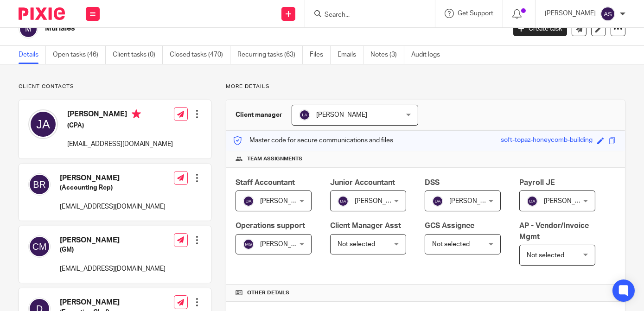 This screenshot has width=644, height=311. What do you see at coordinates (259, 115) in the screenshot?
I see `h3: Client manager` at bounding box center [259, 115].